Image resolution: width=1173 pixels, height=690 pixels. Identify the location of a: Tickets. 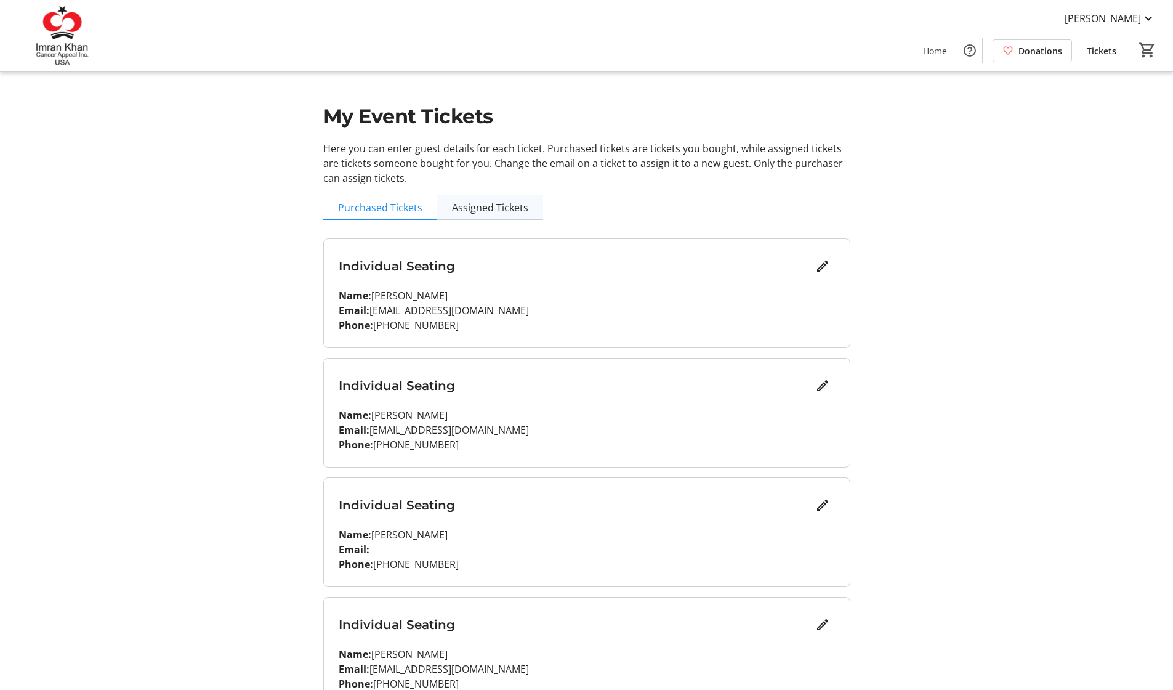
(1102, 50).